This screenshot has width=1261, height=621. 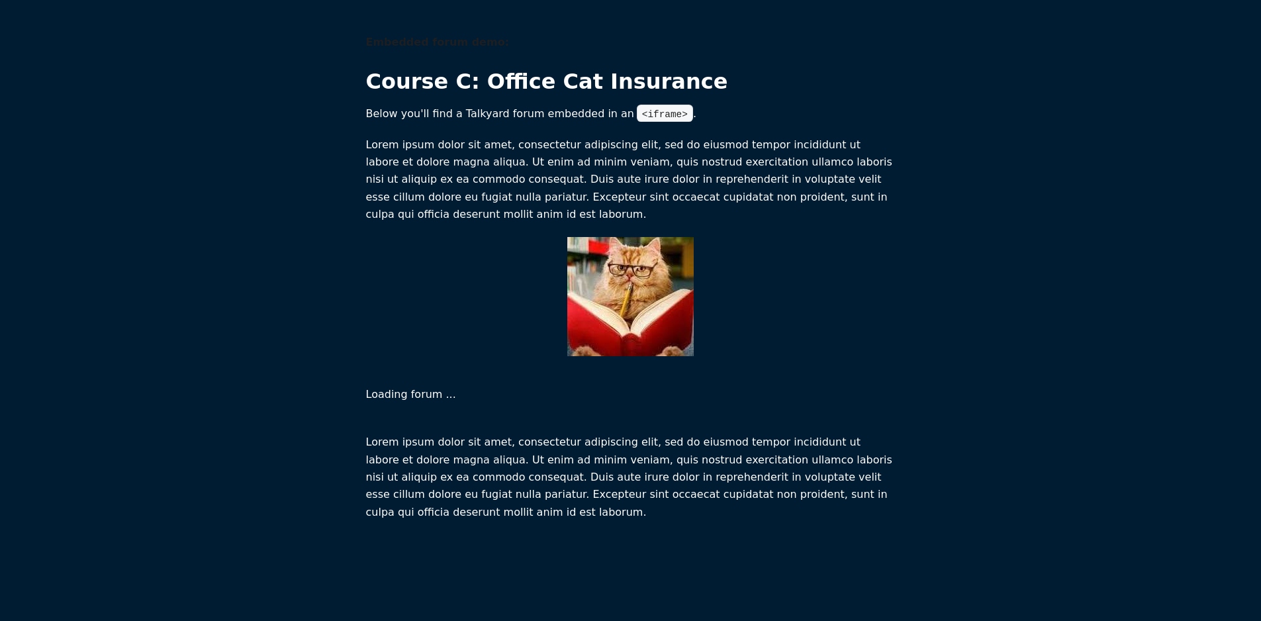 I want to click on p: Below you'll find a Talkyard forum embedded in an ., so click(x=631, y=114).